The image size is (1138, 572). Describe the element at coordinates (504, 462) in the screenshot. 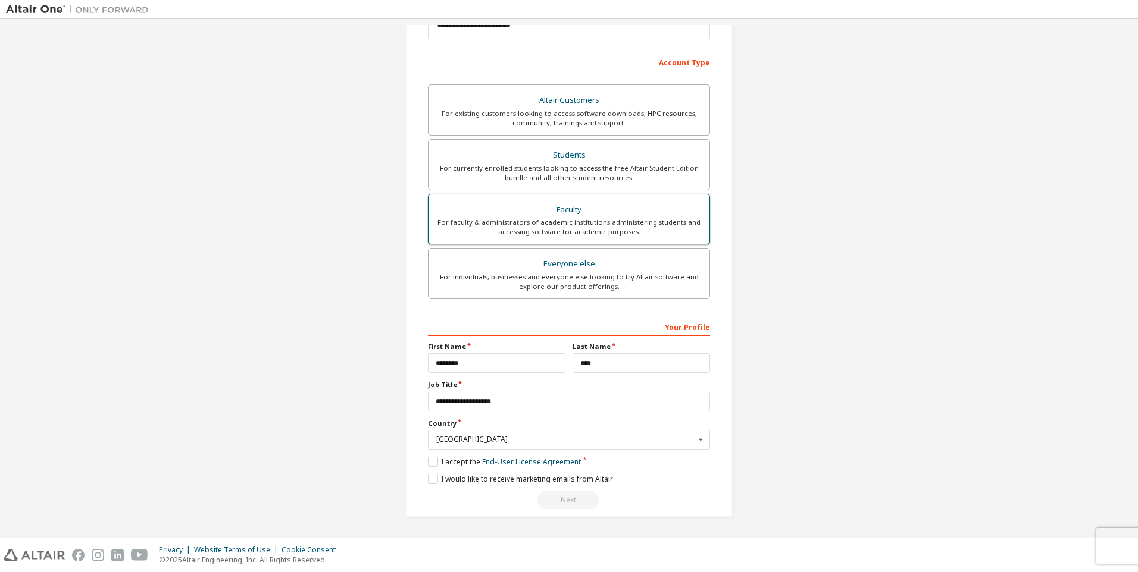

I see `label: I accept the` at that location.